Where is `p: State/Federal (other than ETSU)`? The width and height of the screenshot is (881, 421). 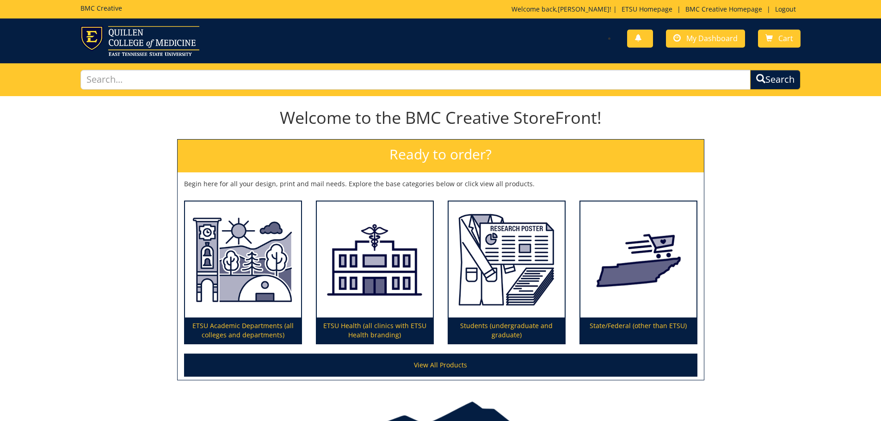
p: State/Federal (other than ETSU) is located at coordinates (638, 331).